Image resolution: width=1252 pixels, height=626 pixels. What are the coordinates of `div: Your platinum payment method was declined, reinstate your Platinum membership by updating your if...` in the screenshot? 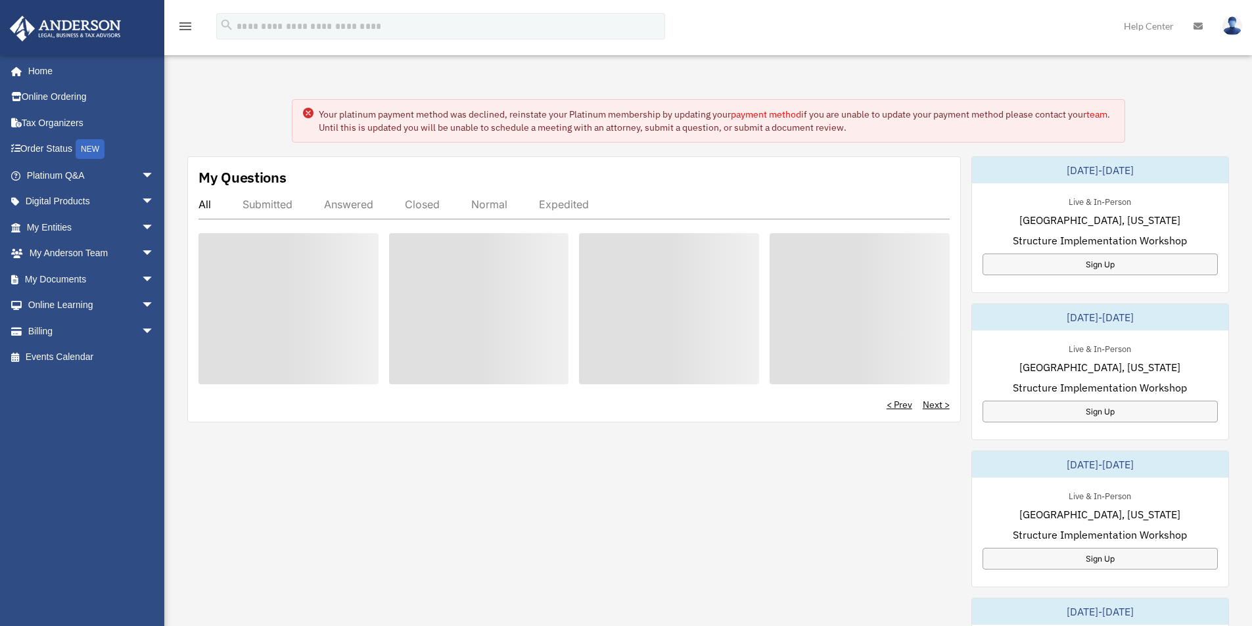 It's located at (716, 121).